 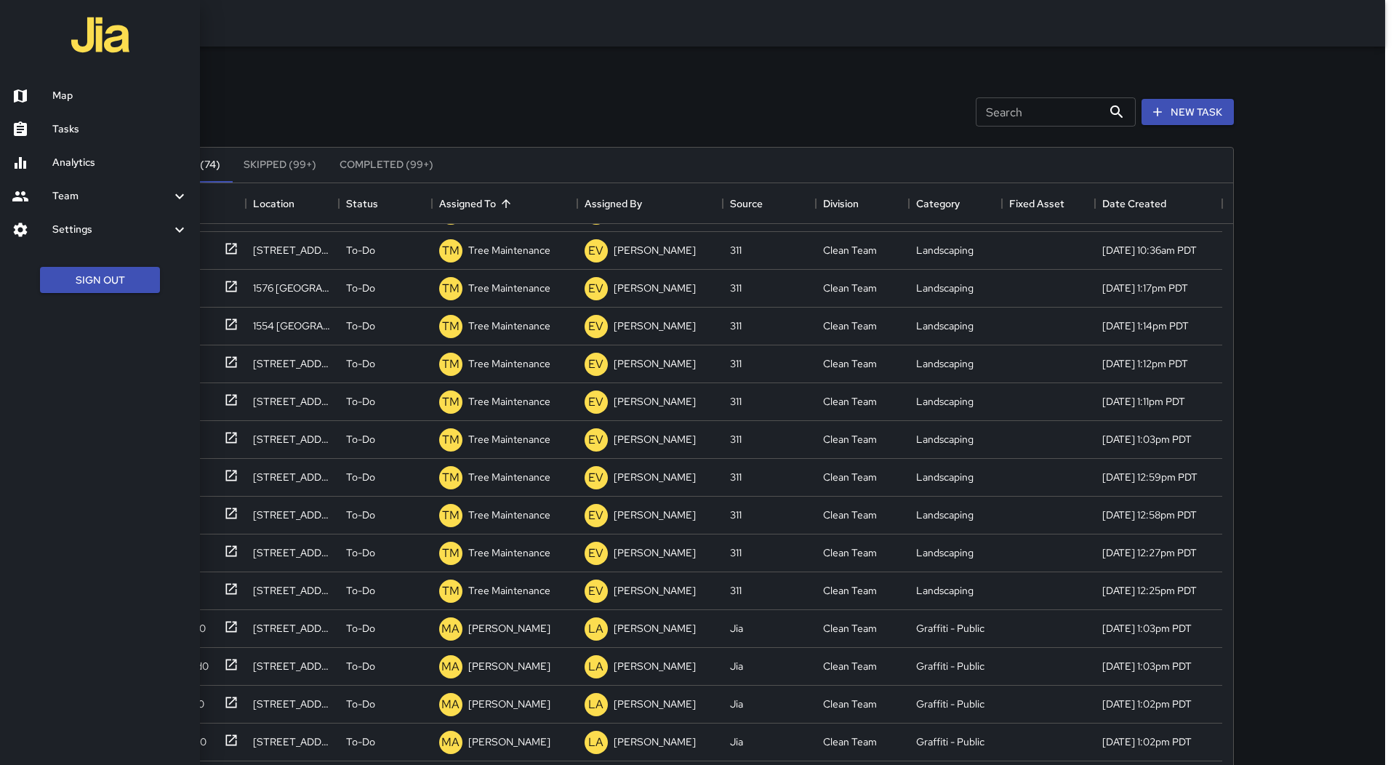 What do you see at coordinates (111, 230) in the screenshot?
I see `h6: Settings` at bounding box center [111, 230].